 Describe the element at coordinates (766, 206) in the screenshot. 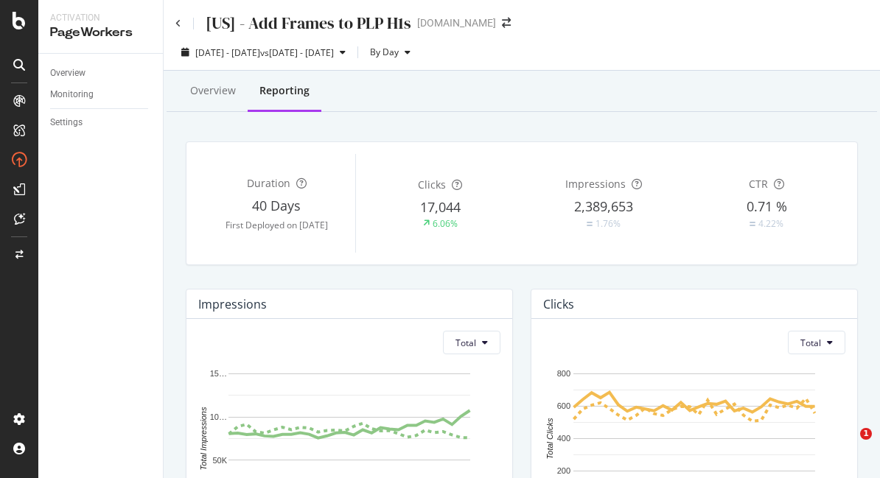

I see `span: 0.71 %` at that location.